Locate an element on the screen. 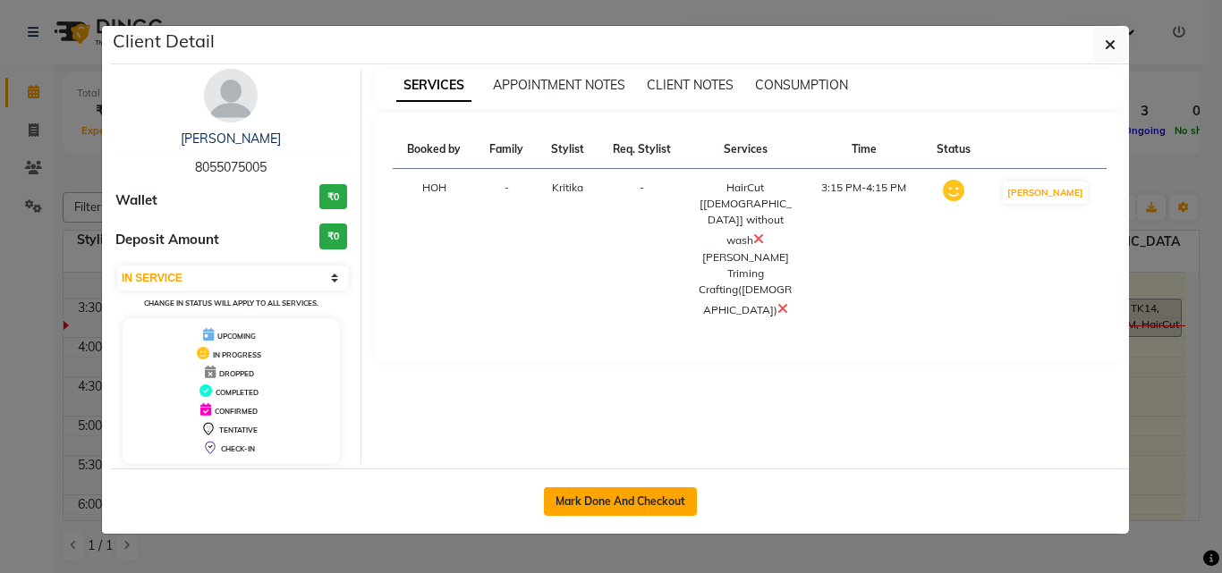  span: UPCOMING is located at coordinates (236, 336).